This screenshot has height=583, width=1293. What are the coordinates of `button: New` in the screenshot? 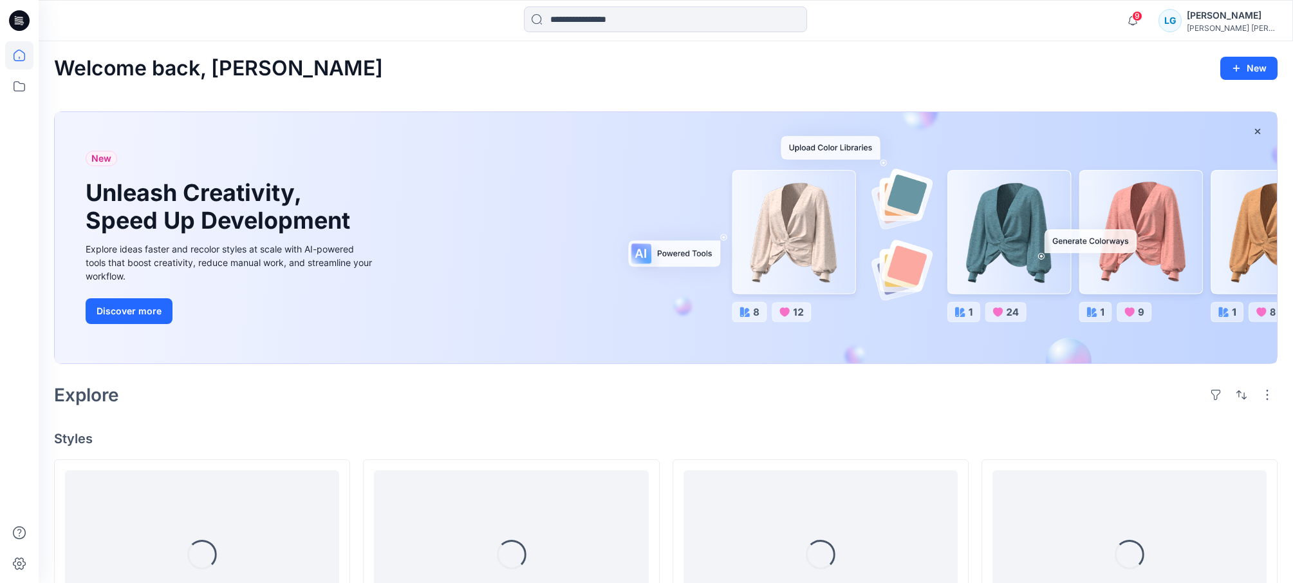 It's located at (1249, 68).